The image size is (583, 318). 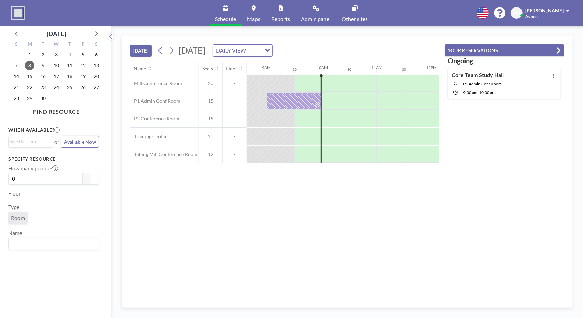 What do you see at coordinates (14, 194) in the screenshot?
I see `label: Floor` at bounding box center [14, 194].